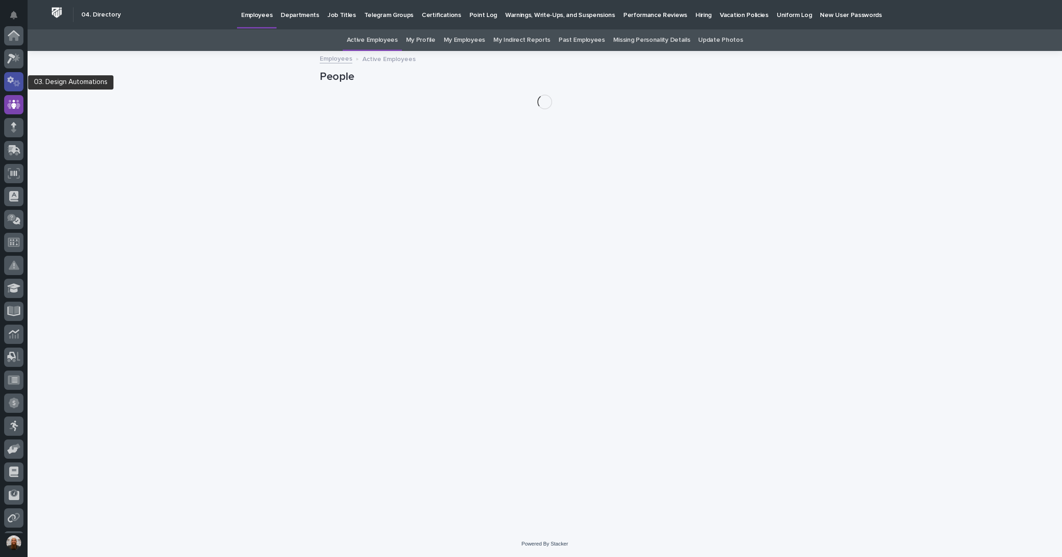 This screenshot has width=1062, height=557. I want to click on a: My Indirect Reports, so click(522, 40).